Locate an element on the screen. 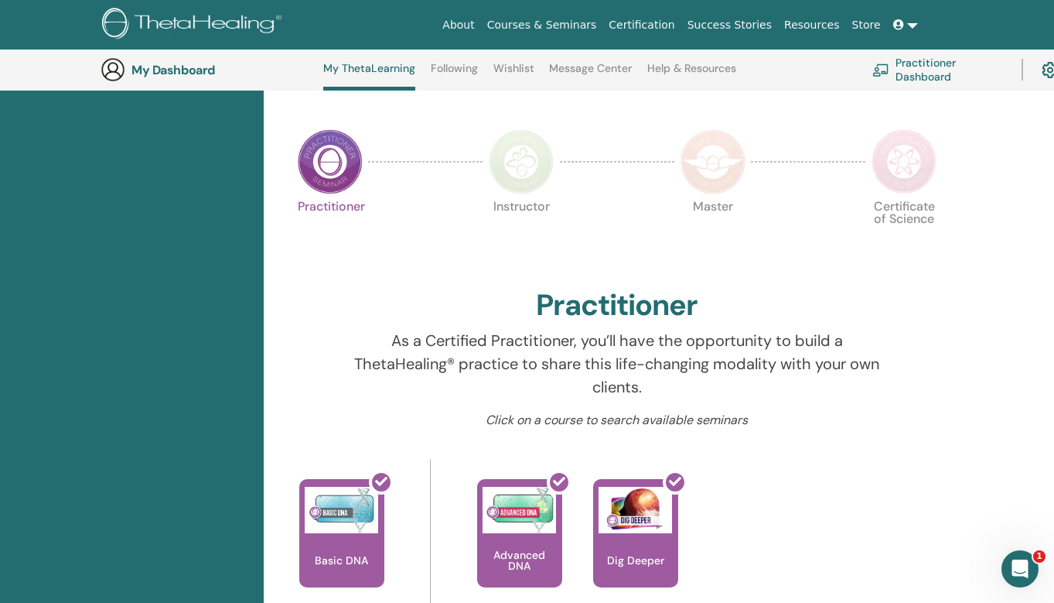 The width and height of the screenshot is (1054, 603). h3: My Dashboard is located at coordinates (209, 70).